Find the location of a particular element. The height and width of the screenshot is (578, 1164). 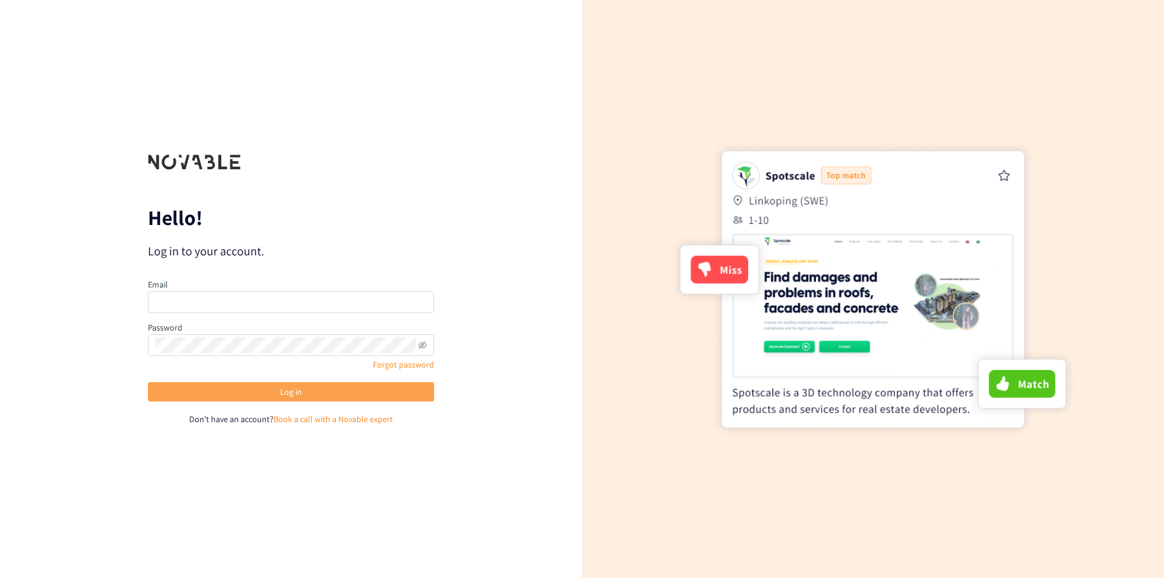

label: Password is located at coordinates (165, 327).